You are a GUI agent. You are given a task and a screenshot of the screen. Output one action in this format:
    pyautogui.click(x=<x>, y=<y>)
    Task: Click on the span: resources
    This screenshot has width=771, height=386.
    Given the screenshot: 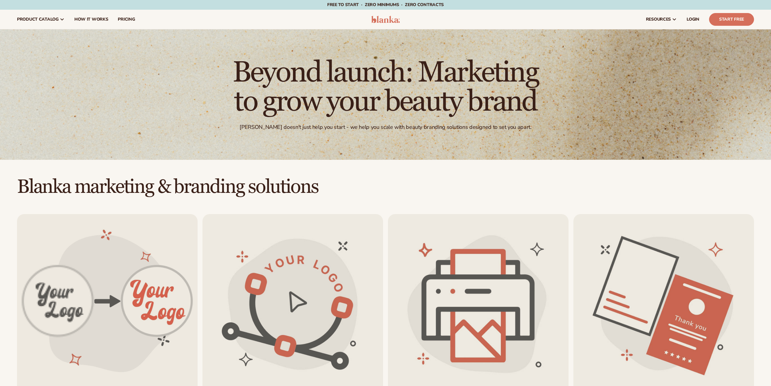 What is the action you would take?
    pyautogui.click(x=658, y=19)
    